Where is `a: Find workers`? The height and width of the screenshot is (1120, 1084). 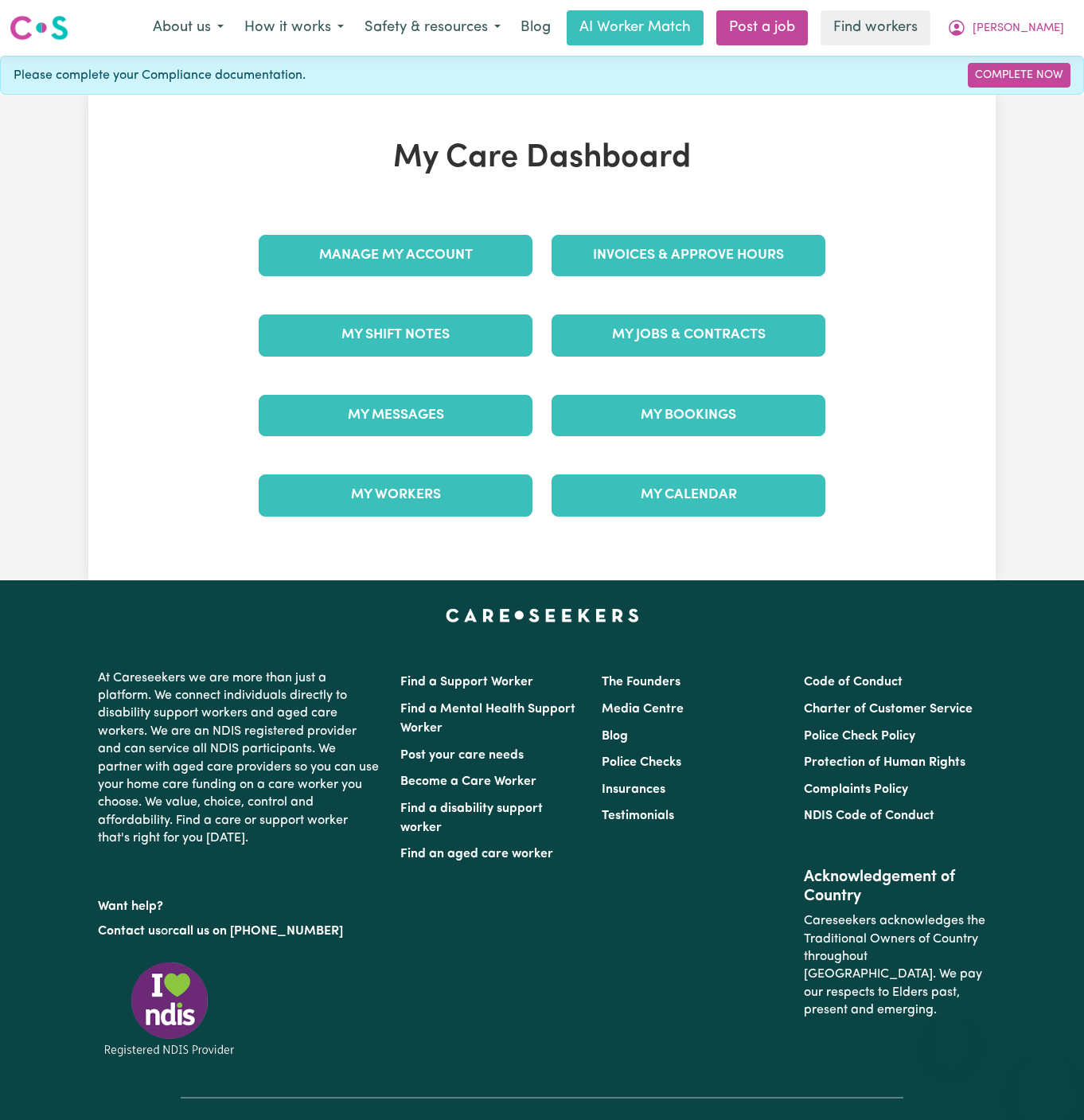 a: Find workers is located at coordinates (876, 28).